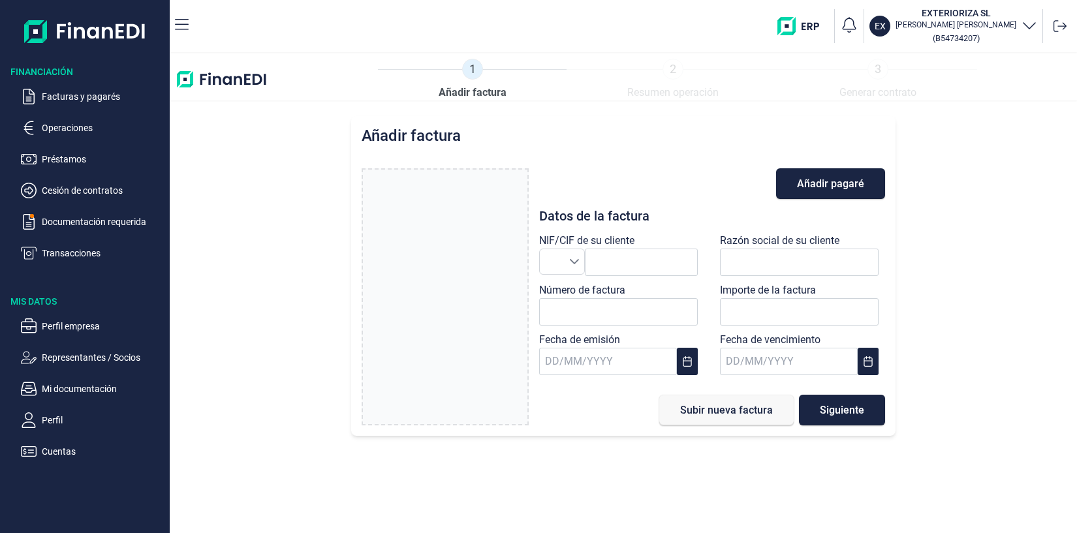 Image resolution: width=1077 pixels, height=533 pixels. What do you see at coordinates (956, 13) in the screenshot?
I see `h3: EXTERIORIZA SL` at bounding box center [956, 13].